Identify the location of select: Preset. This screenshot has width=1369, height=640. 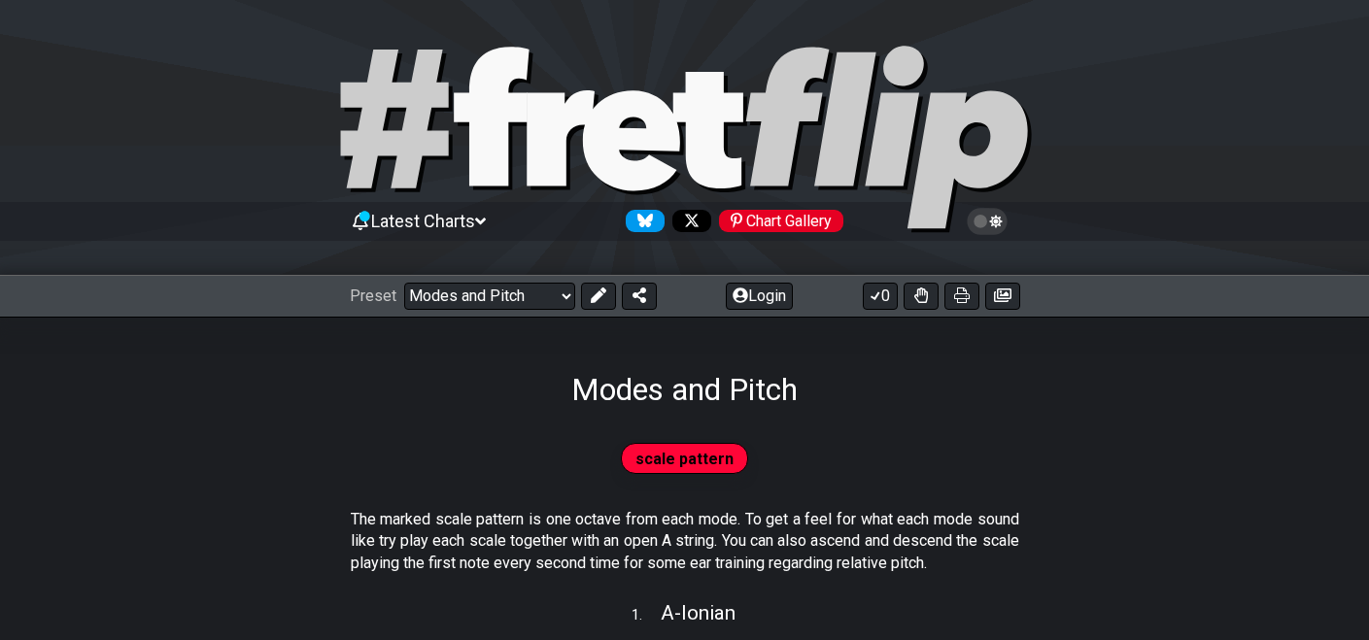
(490, 296).